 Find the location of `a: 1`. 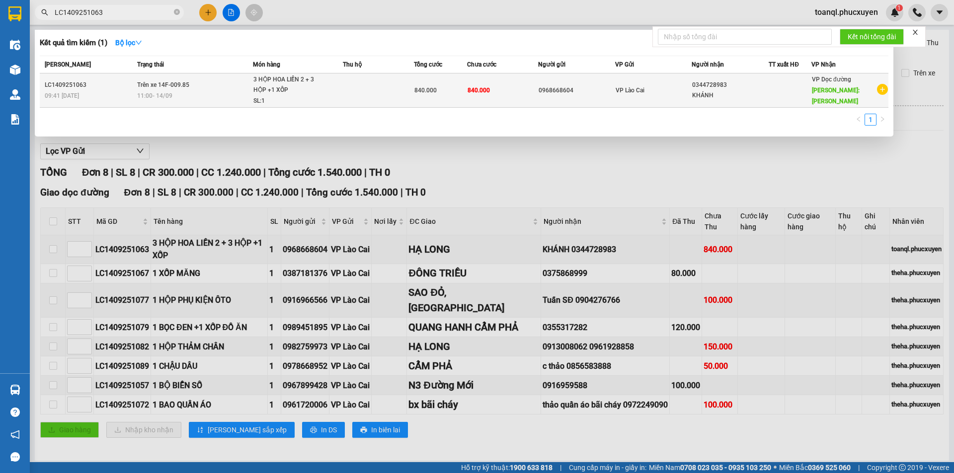

a: 1 is located at coordinates (870, 120).